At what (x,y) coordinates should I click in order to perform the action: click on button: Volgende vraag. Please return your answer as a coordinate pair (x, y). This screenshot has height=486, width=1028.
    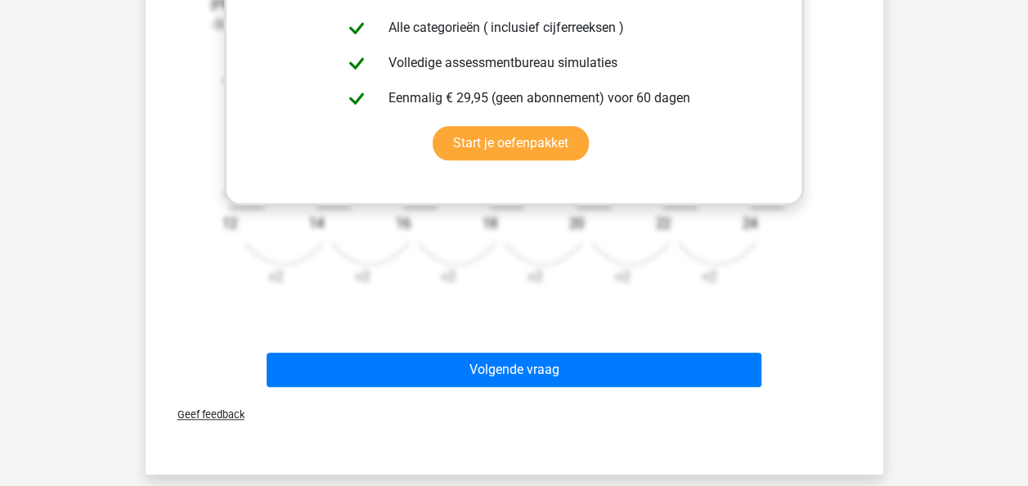
    Looking at the image, I should click on (514, 370).